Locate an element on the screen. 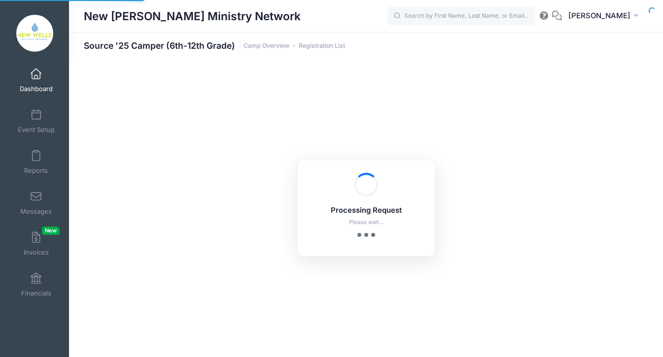  span: Event Setup is located at coordinates (36, 130).